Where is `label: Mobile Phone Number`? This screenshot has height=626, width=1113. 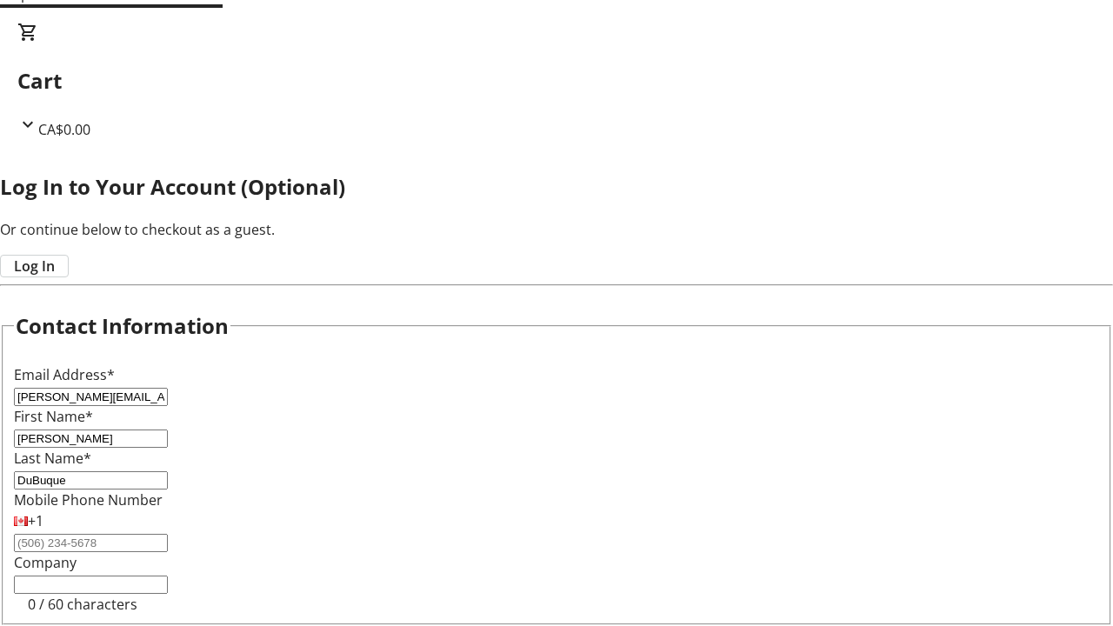 label: Mobile Phone Number is located at coordinates (88, 500).